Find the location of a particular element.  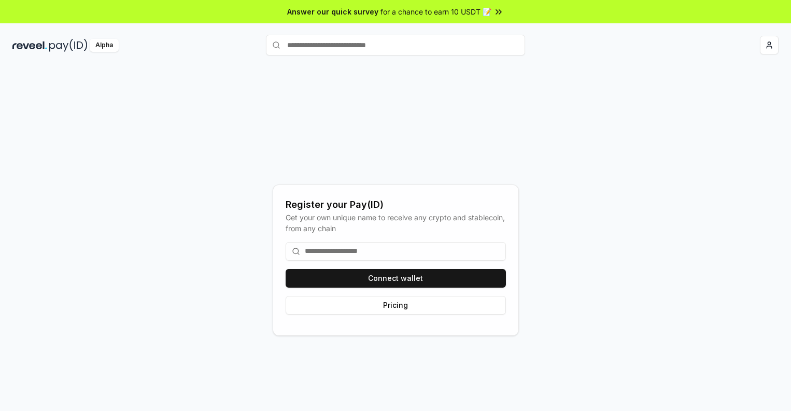

span: for a chance to earn 10 USDT 📝 is located at coordinates (436, 11).